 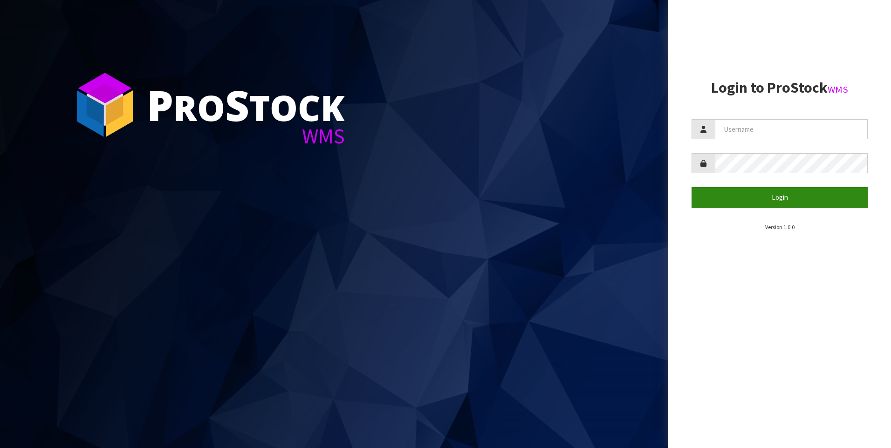 What do you see at coordinates (780, 197) in the screenshot?
I see `button: Login` at bounding box center [780, 197].